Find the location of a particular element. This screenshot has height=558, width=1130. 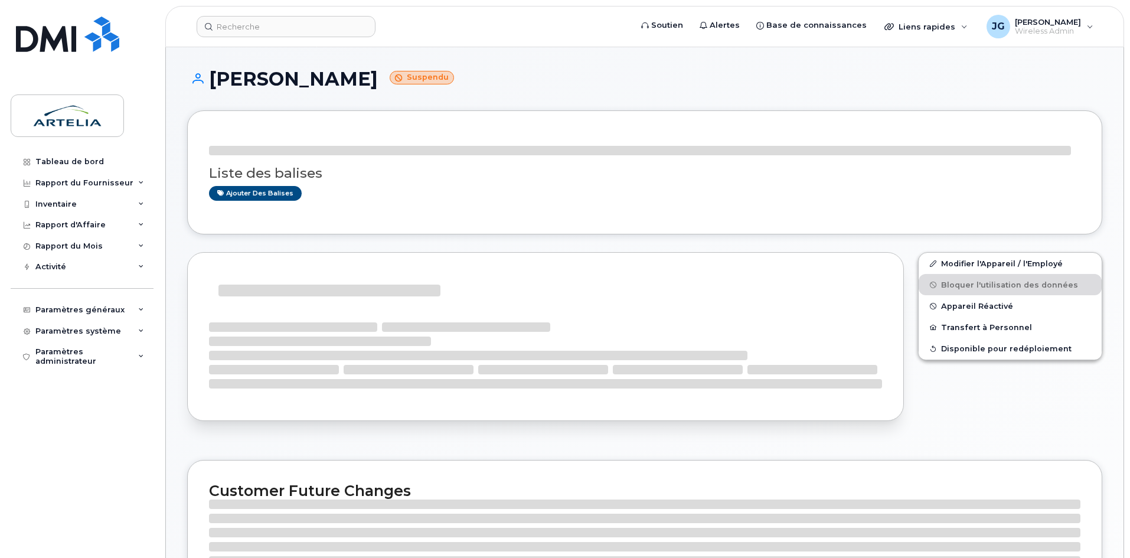

a: Modifier l'Appareil / l'Employé is located at coordinates (1011, 263).